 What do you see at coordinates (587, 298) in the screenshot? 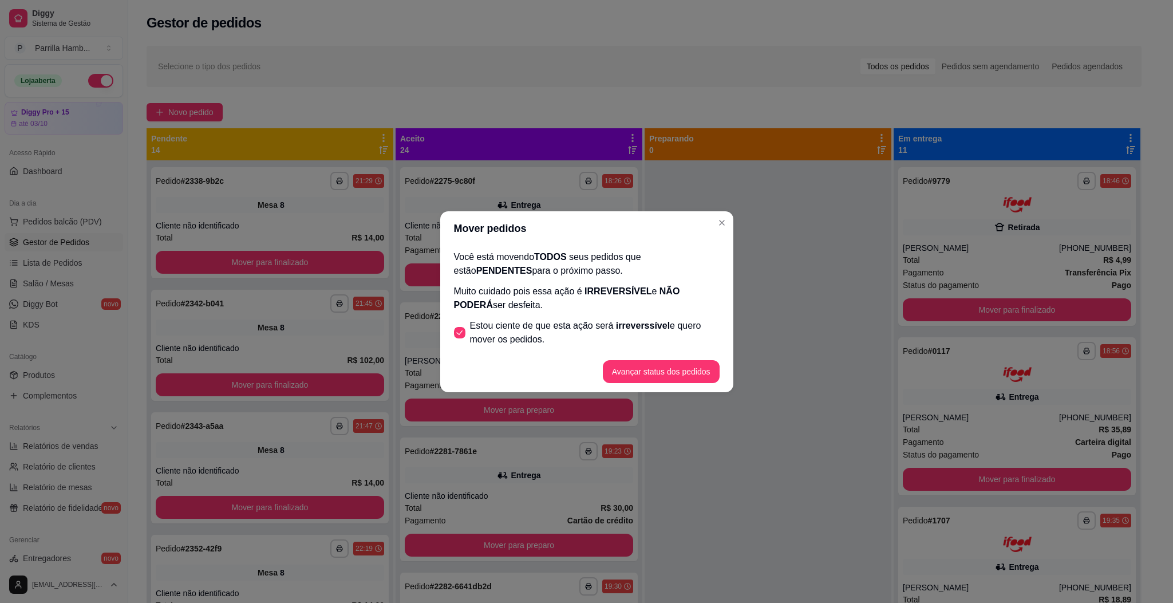
I see `p: Muito cuidado pois essa ação é e ser desfeita.` at bounding box center [587, 298].